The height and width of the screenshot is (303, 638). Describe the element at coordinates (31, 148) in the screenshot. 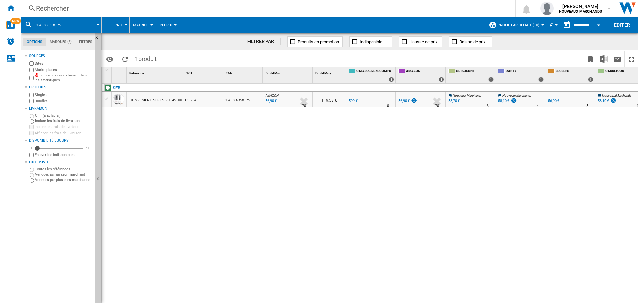

I see `div: 0` at that location.